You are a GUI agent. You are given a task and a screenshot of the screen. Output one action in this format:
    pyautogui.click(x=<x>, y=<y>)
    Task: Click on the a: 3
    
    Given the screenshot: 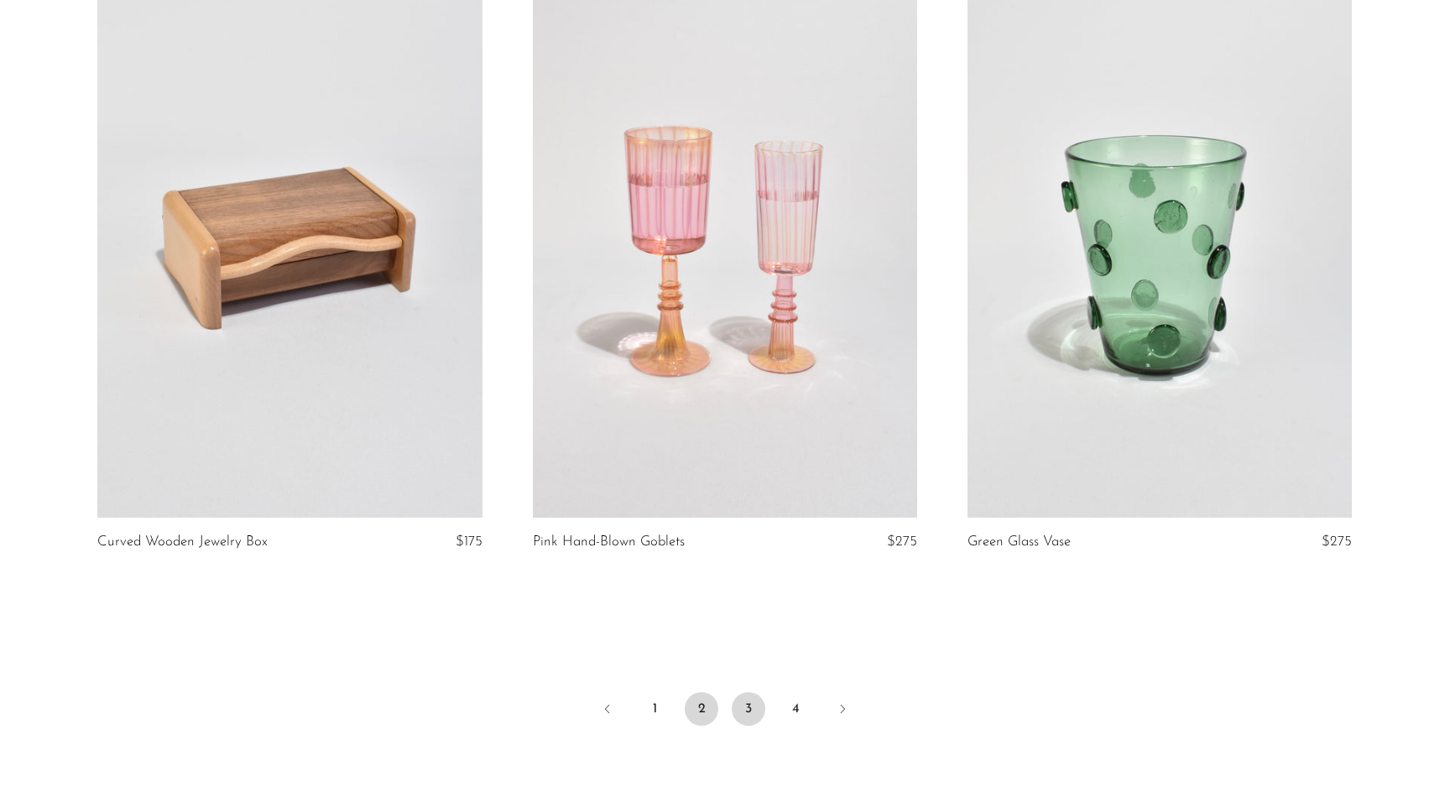 What is the action you would take?
    pyautogui.click(x=748, y=709)
    